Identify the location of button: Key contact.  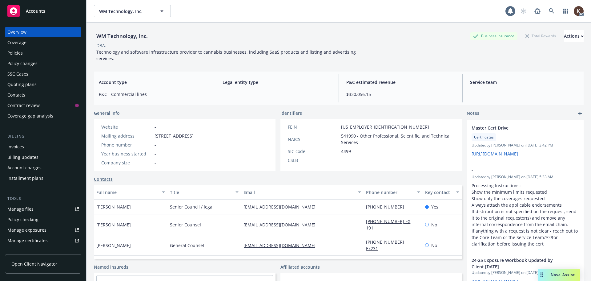
(442, 192).